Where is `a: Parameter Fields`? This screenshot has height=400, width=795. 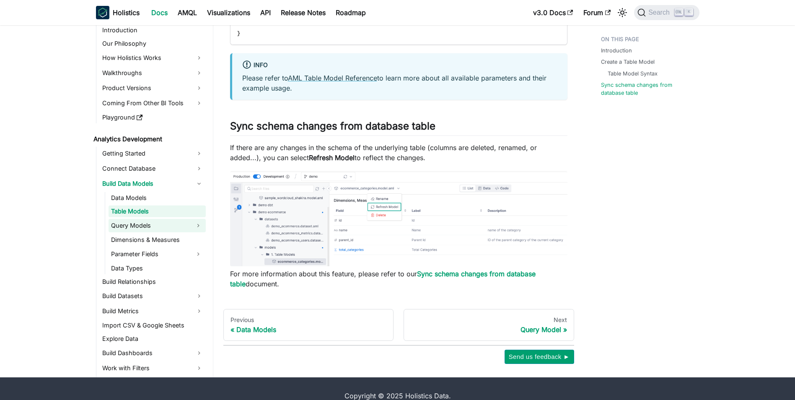
a: Parameter Fields is located at coordinates (150, 254).